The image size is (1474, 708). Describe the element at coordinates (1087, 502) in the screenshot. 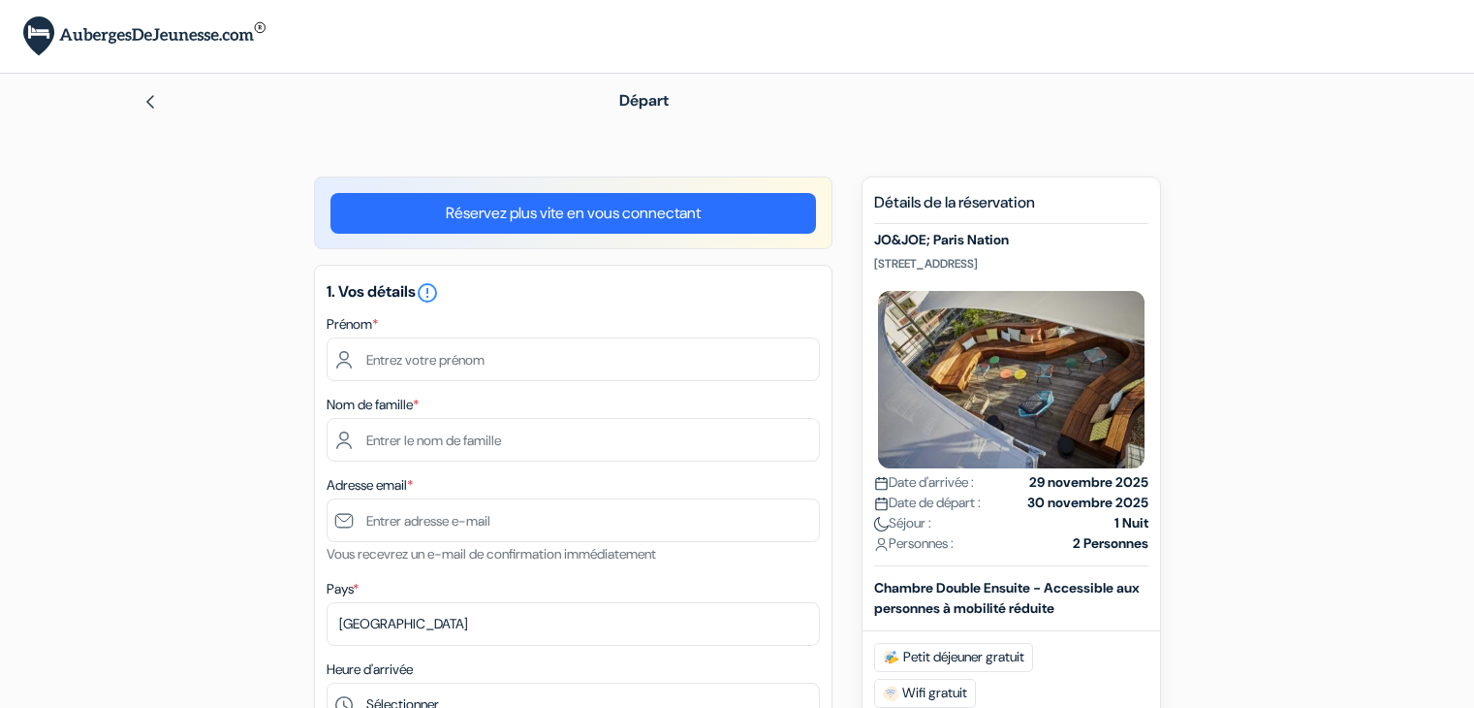

I see `strong: 30 novembre 2025` at that location.